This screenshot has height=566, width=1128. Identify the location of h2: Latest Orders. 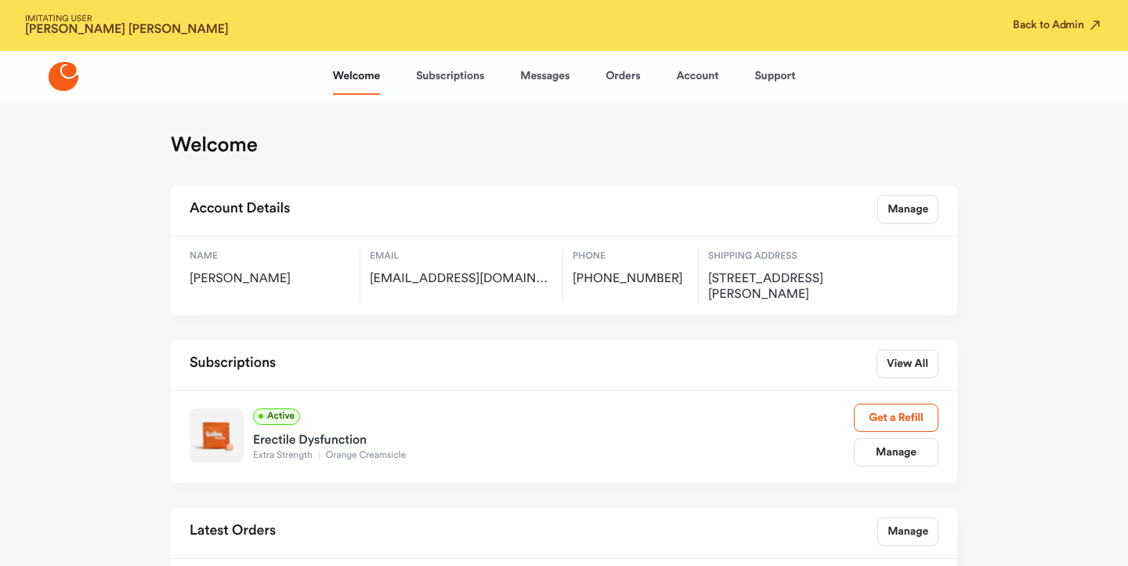
(233, 531).